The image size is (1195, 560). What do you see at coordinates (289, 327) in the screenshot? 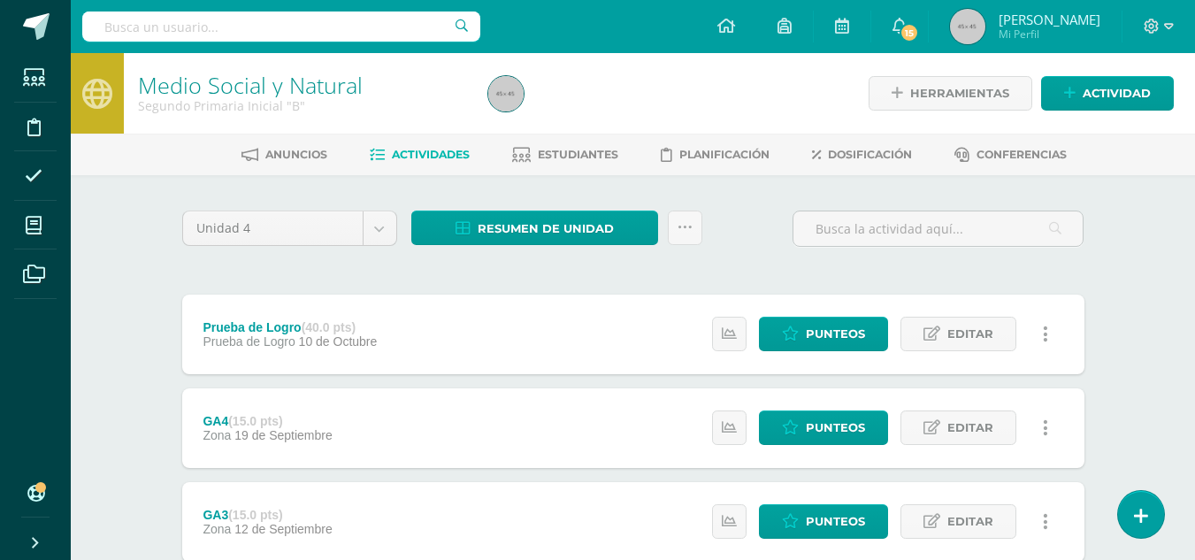
I see `div: Prueba de Logro` at bounding box center [289, 327].